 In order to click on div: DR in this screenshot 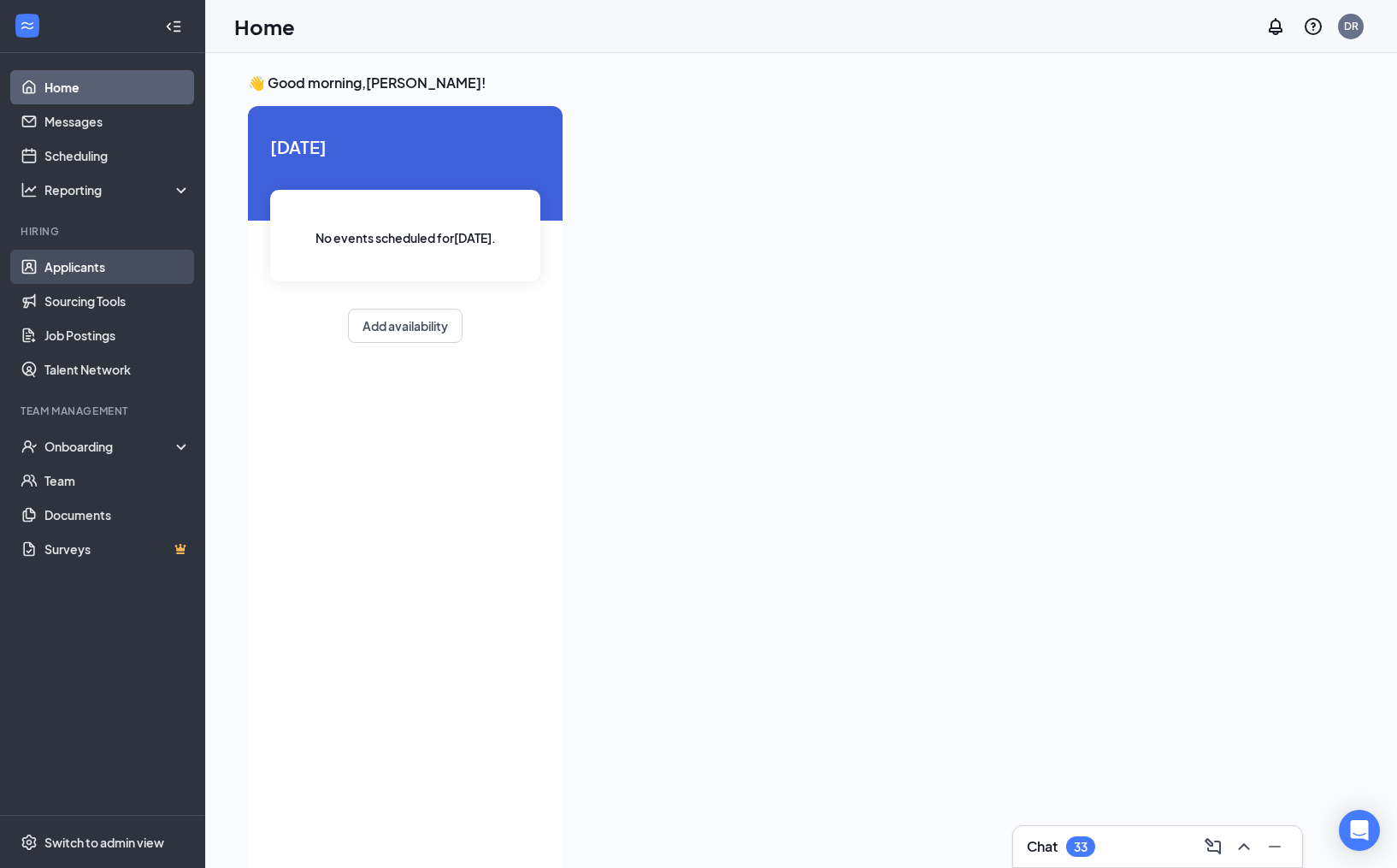, I will do `click(1350, 26)`.